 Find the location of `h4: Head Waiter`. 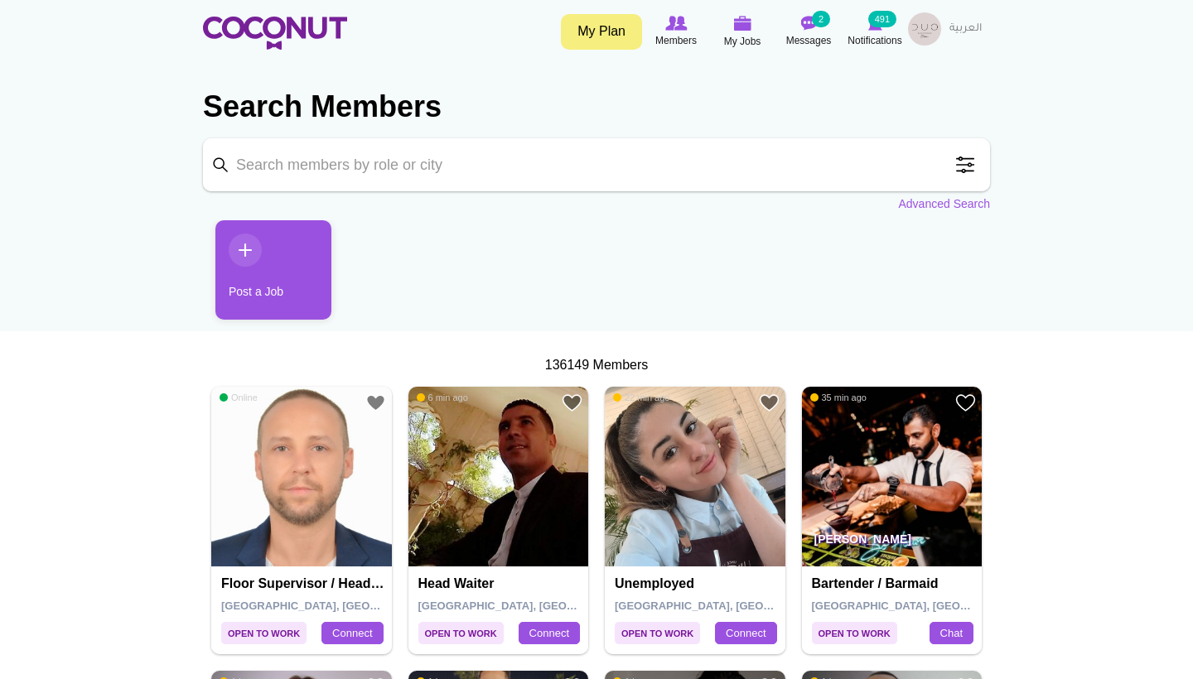

h4: Head Waiter is located at coordinates (500, 584).